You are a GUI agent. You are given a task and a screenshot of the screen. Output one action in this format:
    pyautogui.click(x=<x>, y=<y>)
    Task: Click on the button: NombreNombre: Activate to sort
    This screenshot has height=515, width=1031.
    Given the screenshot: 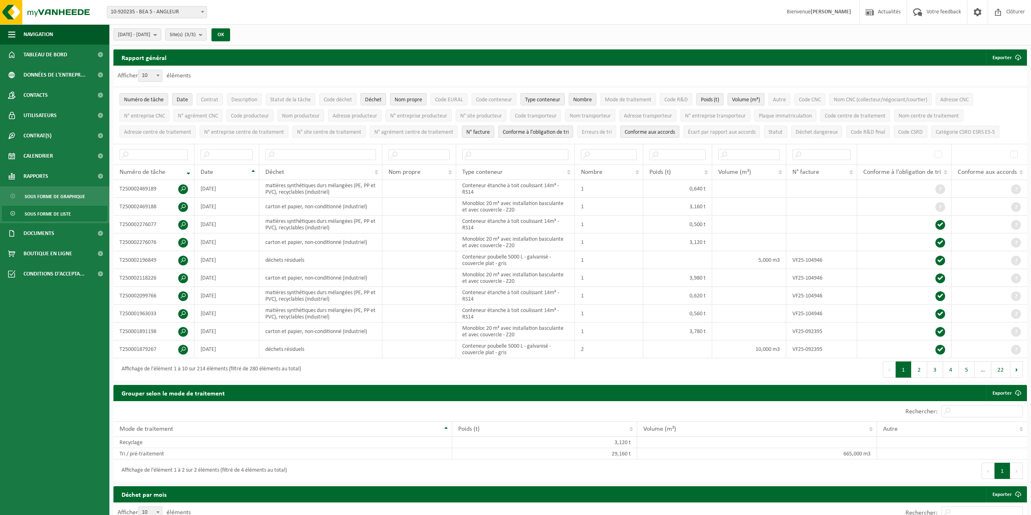 What is the action you would take?
    pyautogui.click(x=583, y=99)
    